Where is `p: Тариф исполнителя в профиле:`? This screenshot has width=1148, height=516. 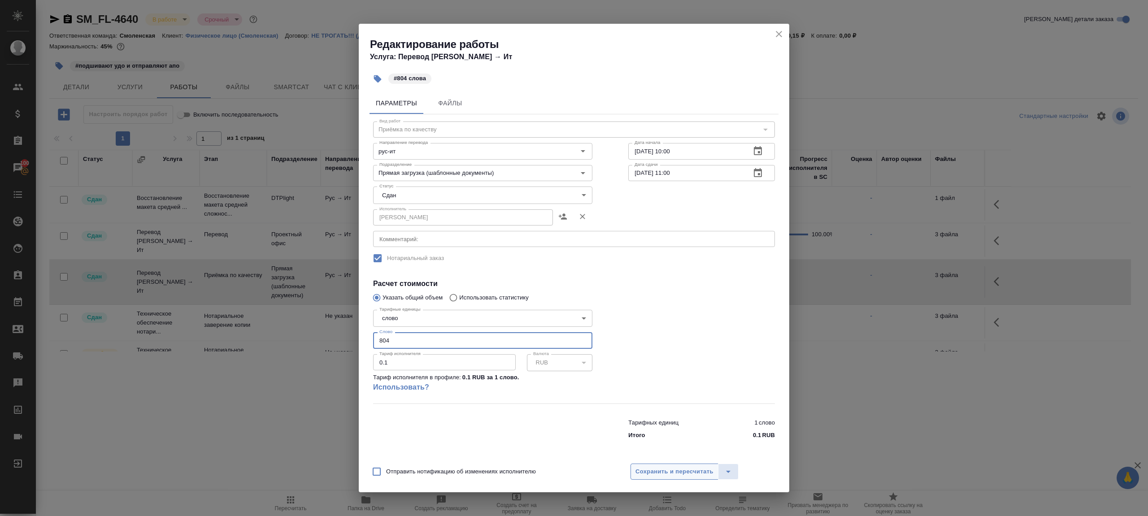
p: Тариф исполнителя в профиле: is located at coordinates (417, 378).